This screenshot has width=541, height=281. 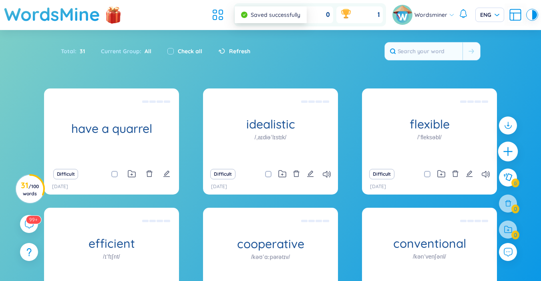 I want to click on span: Saved successfully, so click(x=275, y=15).